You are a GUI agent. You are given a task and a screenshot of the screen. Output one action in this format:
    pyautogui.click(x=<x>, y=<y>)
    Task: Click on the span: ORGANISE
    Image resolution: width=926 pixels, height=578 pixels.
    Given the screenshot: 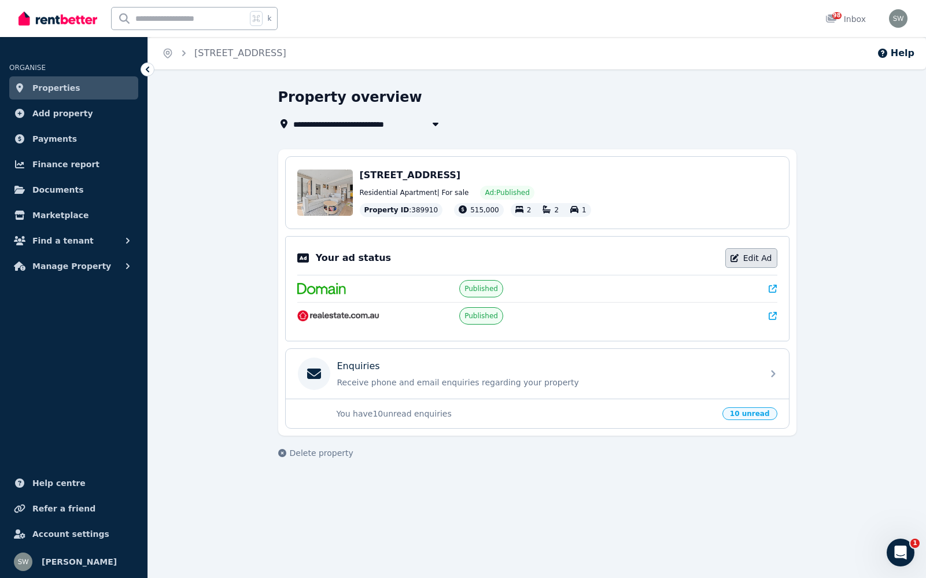 What is the action you would take?
    pyautogui.click(x=27, y=68)
    